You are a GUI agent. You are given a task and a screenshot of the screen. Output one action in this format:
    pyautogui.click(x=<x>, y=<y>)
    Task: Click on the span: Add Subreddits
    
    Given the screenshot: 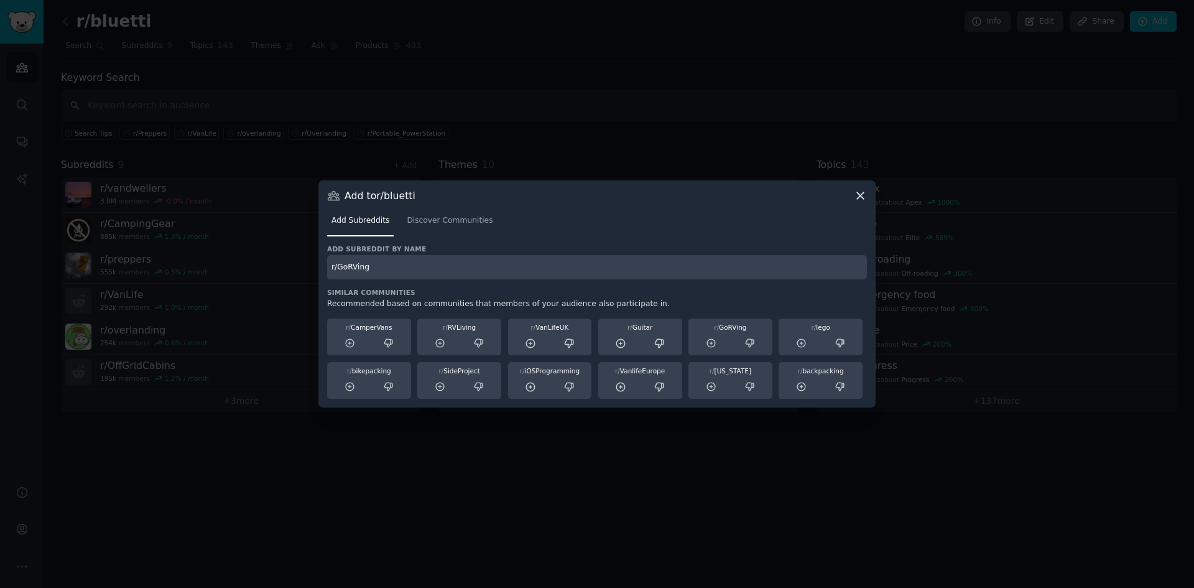 What is the action you would take?
    pyautogui.click(x=360, y=221)
    